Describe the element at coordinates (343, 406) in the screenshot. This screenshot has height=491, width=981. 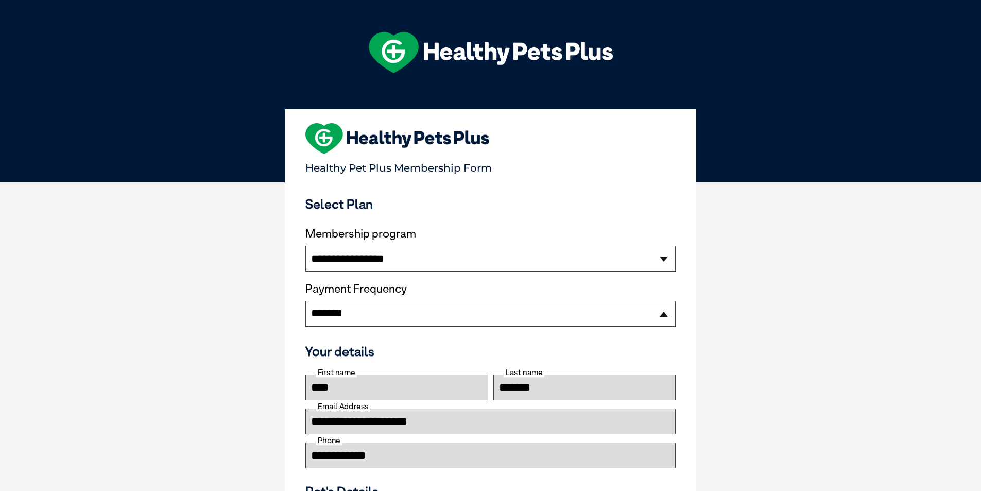
I see `label: Email Address` at that location.